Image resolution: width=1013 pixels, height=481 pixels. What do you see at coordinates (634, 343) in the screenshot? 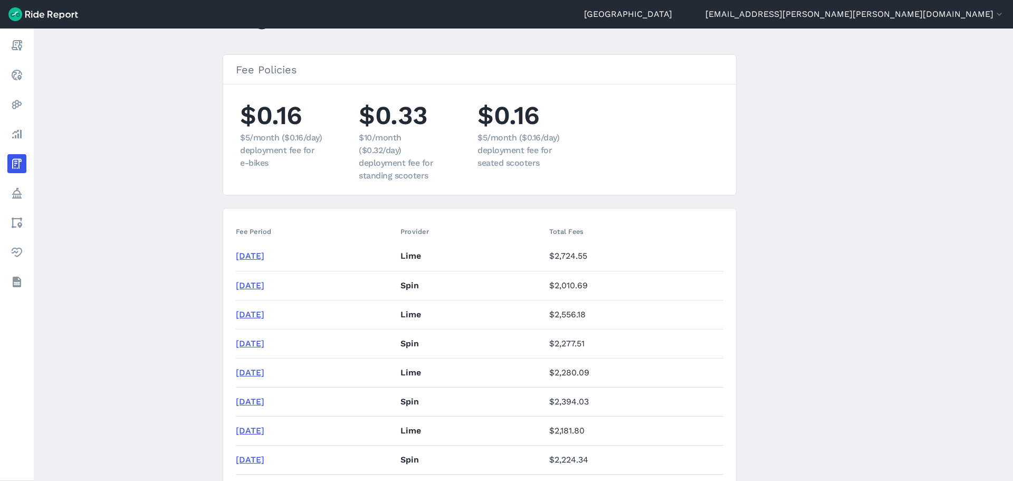
I see `td: $2,277.51` at bounding box center [634, 343].